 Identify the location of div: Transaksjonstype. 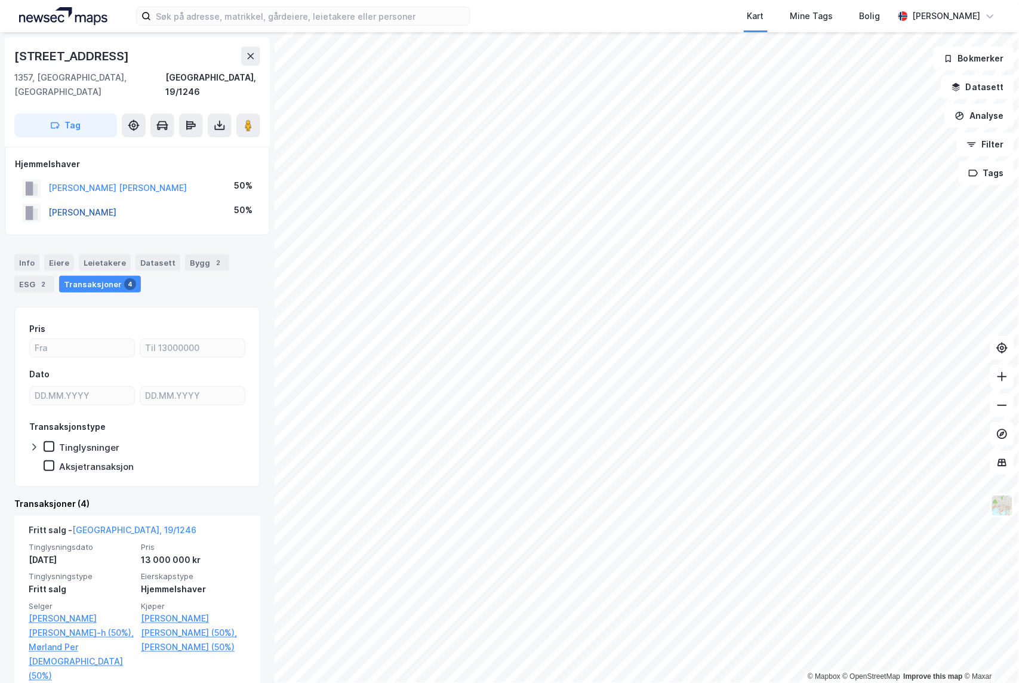
(67, 427).